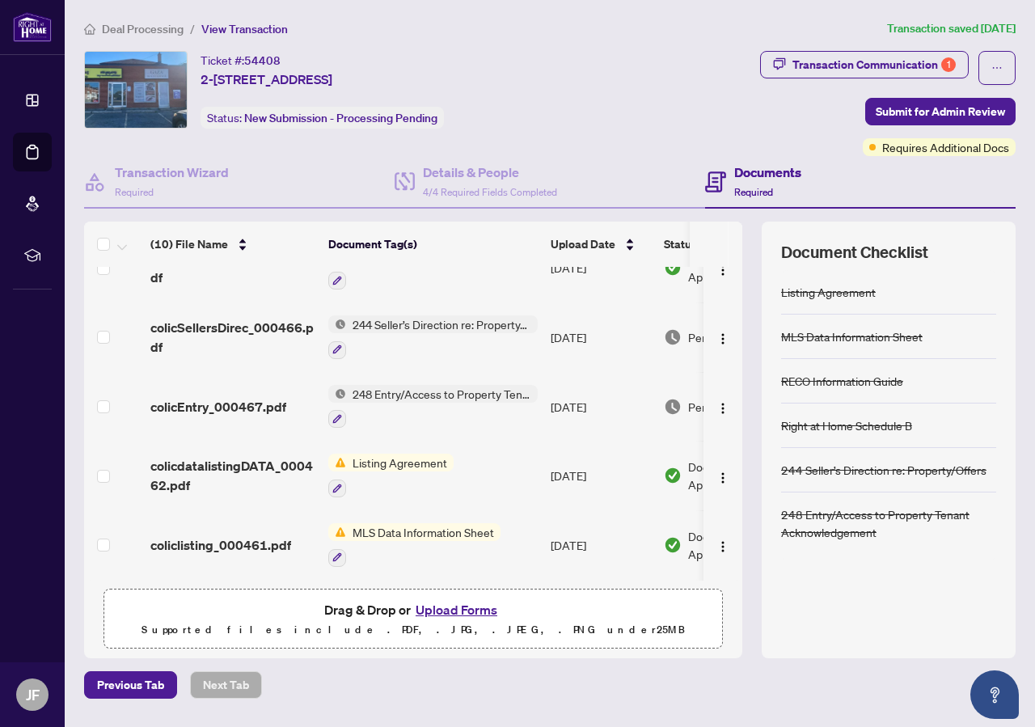 The image size is (1035, 727). I want to click on th: Status, so click(726, 244).